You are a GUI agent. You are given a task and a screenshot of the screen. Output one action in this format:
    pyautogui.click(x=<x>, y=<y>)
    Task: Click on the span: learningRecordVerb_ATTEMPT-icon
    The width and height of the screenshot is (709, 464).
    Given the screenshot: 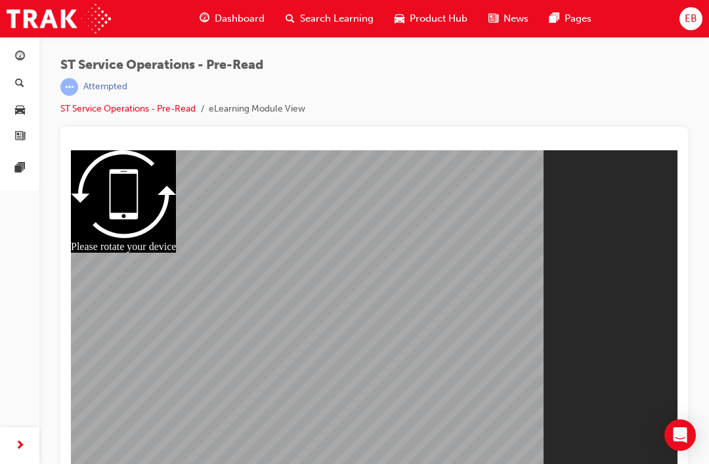 What is the action you would take?
    pyautogui.click(x=69, y=87)
    